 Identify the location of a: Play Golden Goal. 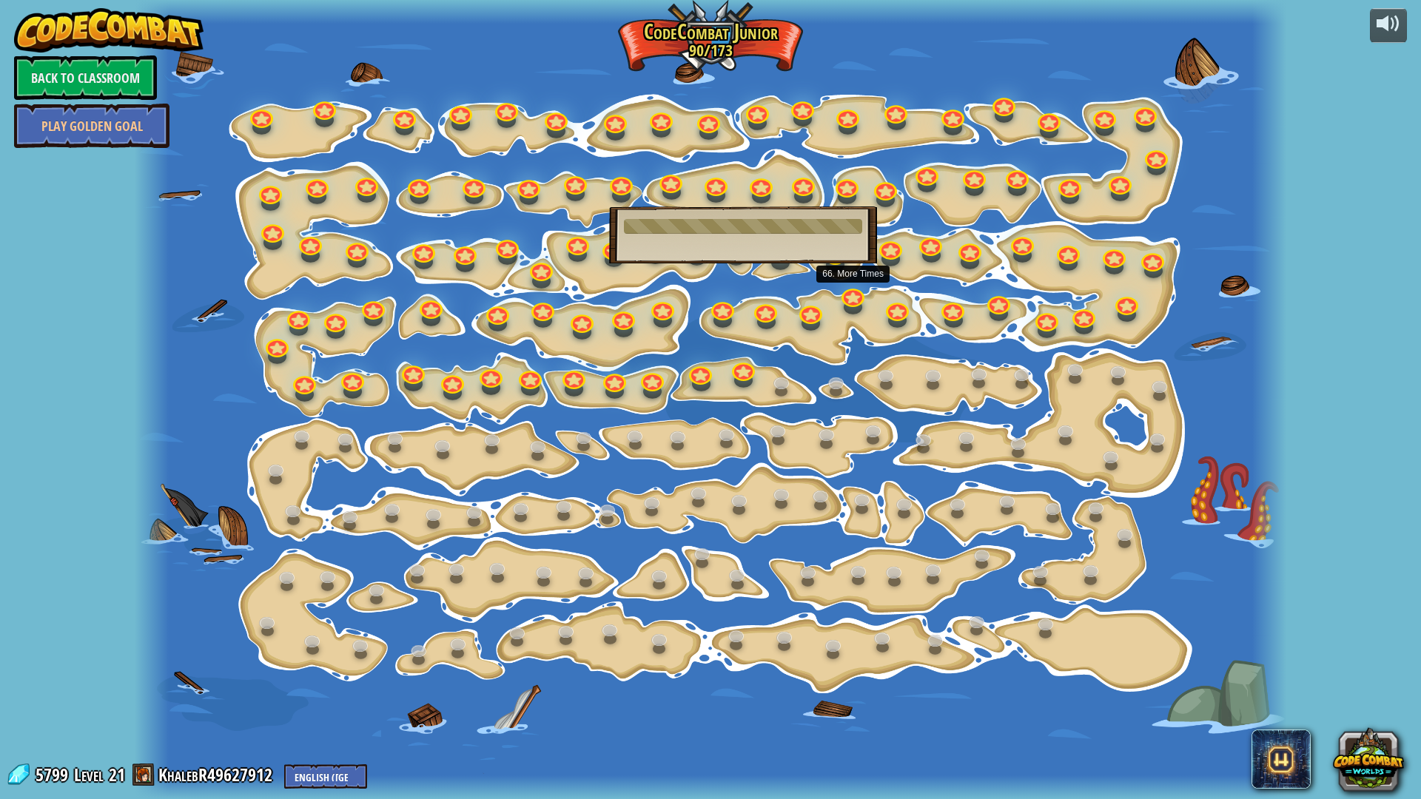
(92, 126).